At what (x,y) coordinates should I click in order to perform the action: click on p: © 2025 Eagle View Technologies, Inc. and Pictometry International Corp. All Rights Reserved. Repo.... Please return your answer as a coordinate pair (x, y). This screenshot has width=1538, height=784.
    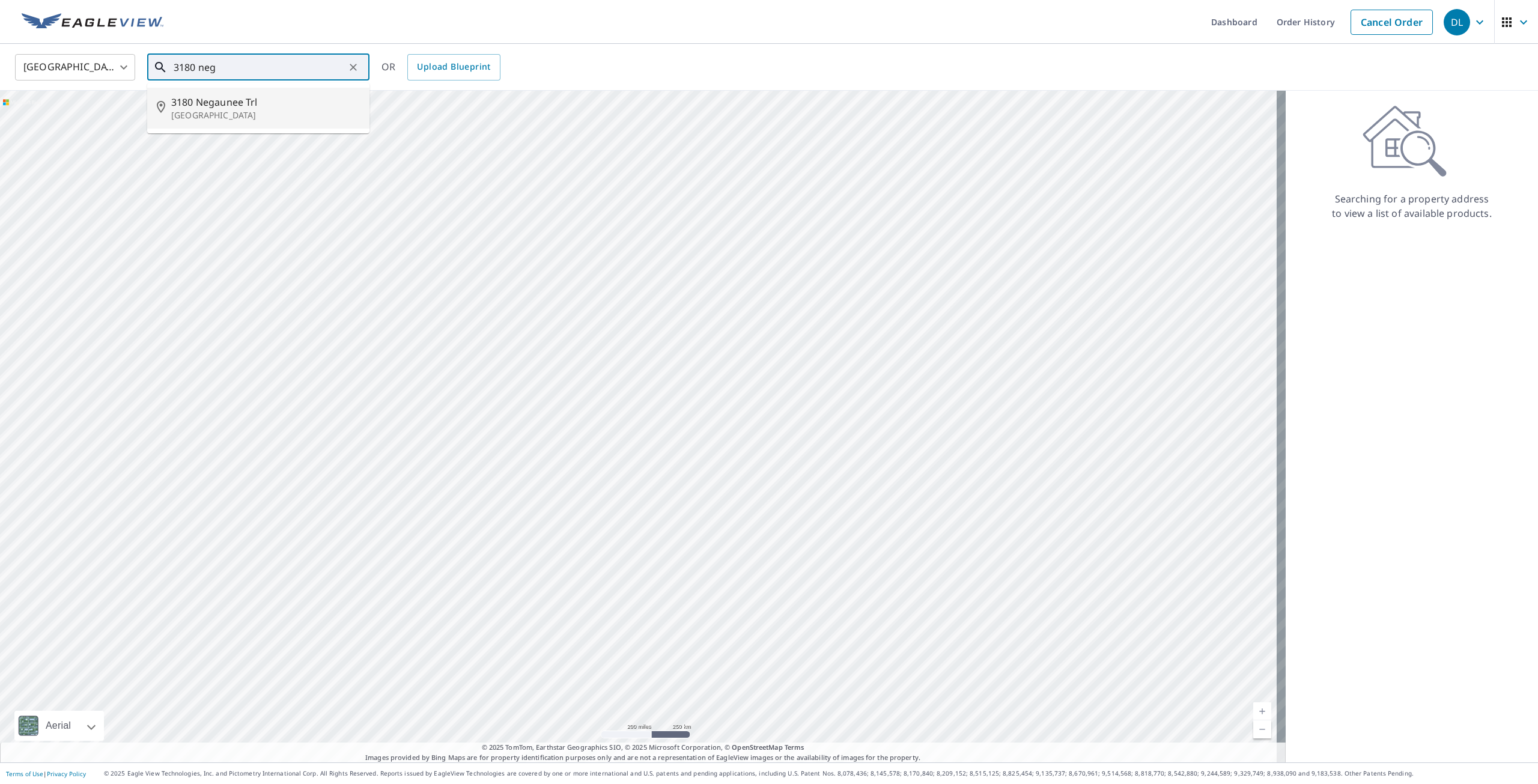
    Looking at the image, I should click on (817, 773).